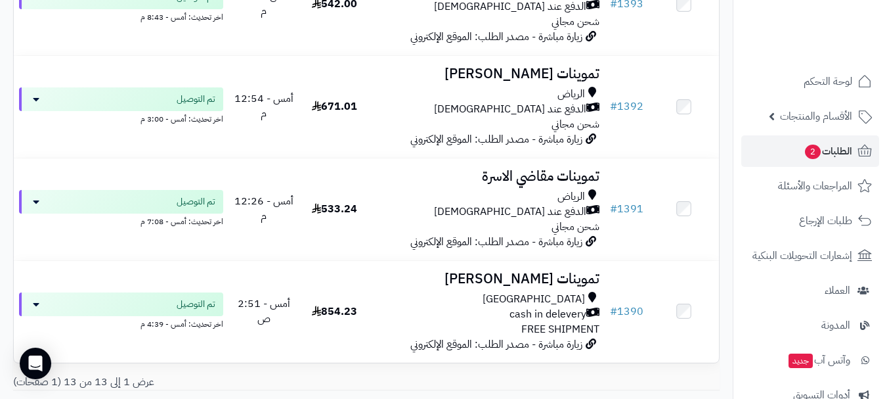 The width and height of the screenshot is (887, 399). I want to click on a: المراجعات والأسئلة, so click(810, 186).